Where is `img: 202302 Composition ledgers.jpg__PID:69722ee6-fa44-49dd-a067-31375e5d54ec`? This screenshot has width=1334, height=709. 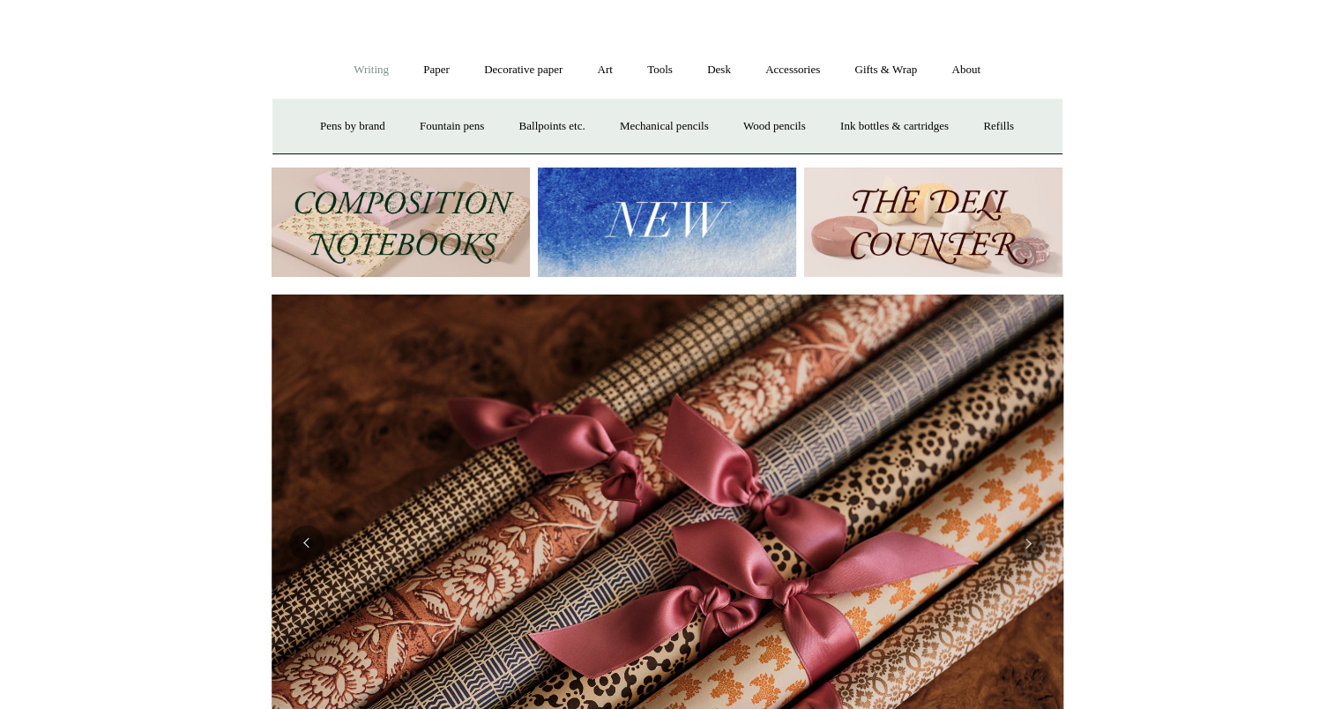 img: 202302 Composition ledgers.jpg__PID:69722ee6-fa44-49dd-a067-31375e5d54ec is located at coordinates (400, 222).